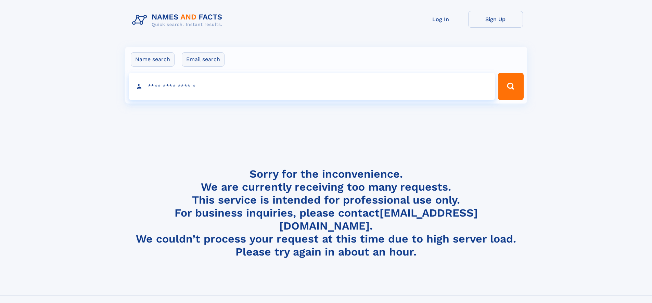 Image resolution: width=652 pixels, height=303 pixels. I want to click on button: Search Button, so click(511, 87).